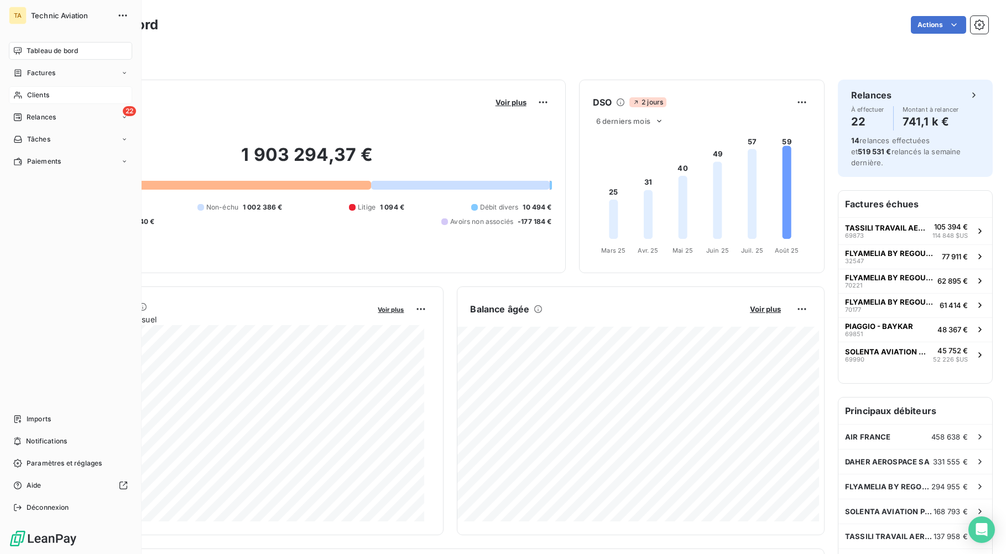 This screenshot has width=1006, height=554. Describe the element at coordinates (222, 207) in the screenshot. I see `span: Non-échu` at that location.